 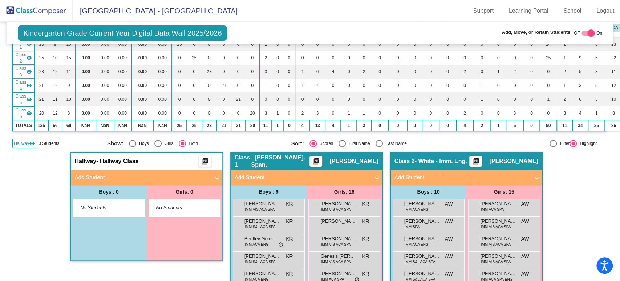 What do you see at coordinates (168, 143) in the screenshot?
I see `div: Girls` at bounding box center [168, 143].